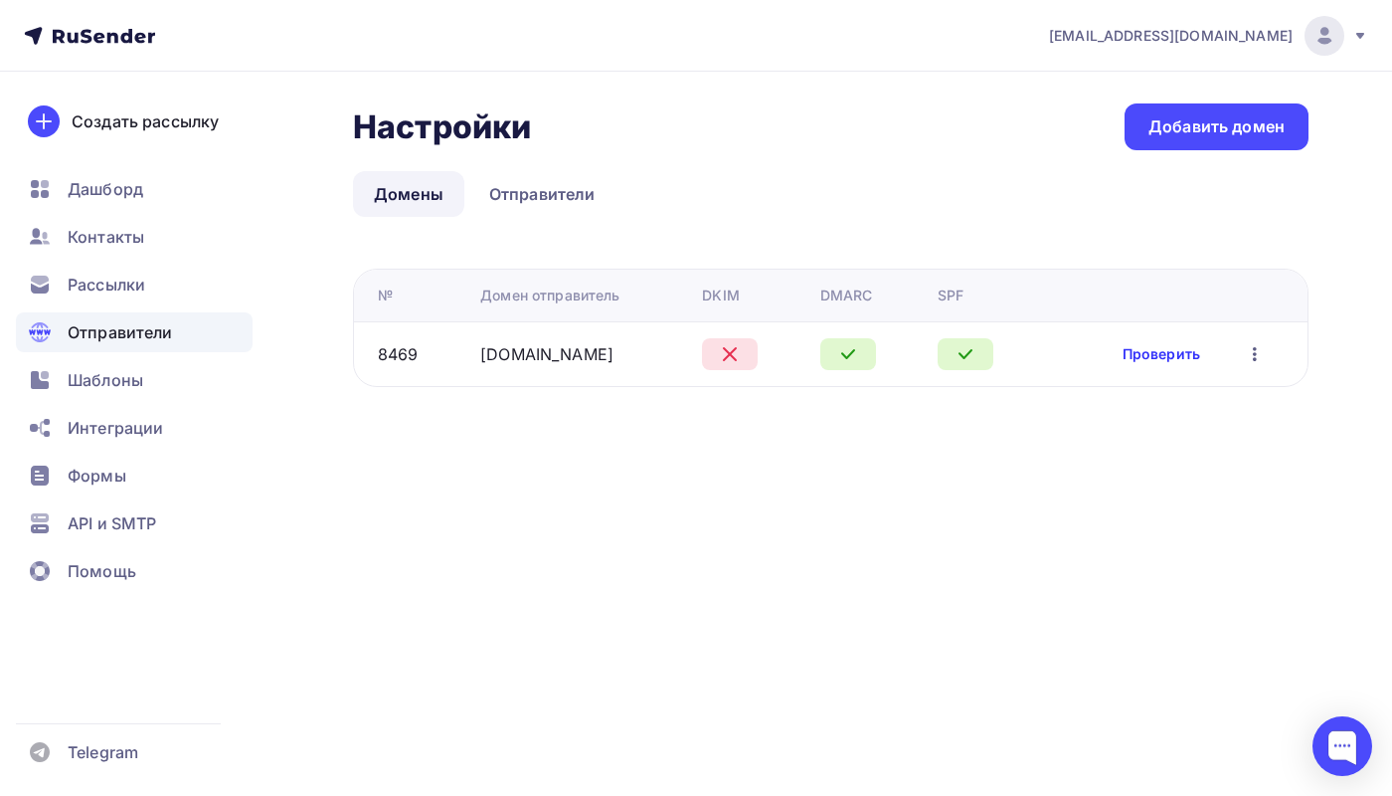 The image size is (1392, 796). Describe the element at coordinates (96, 475) in the screenshot. I see `span: Формы` at that location.